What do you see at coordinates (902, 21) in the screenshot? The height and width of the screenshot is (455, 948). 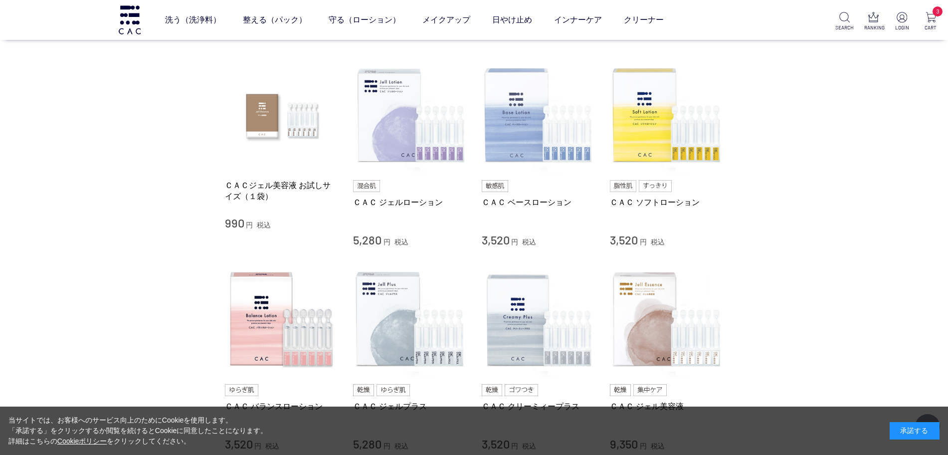 I see `a: LOGIN` at bounding box center [902, 21].